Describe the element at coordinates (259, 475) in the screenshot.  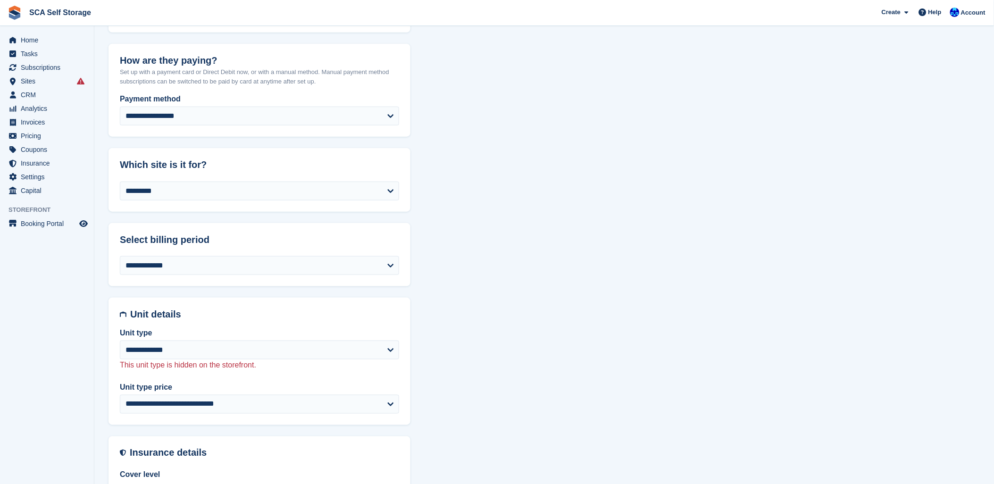
I see `label: Cover level` at that location.